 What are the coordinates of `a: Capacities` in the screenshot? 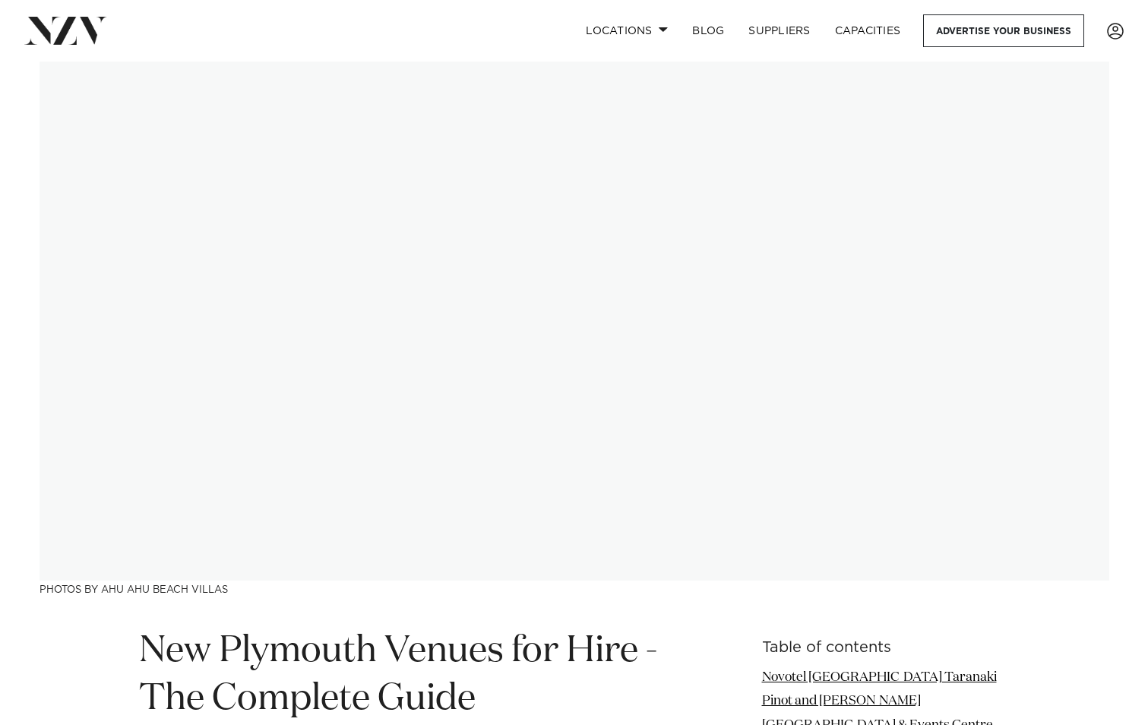 It's located at (867, 30).